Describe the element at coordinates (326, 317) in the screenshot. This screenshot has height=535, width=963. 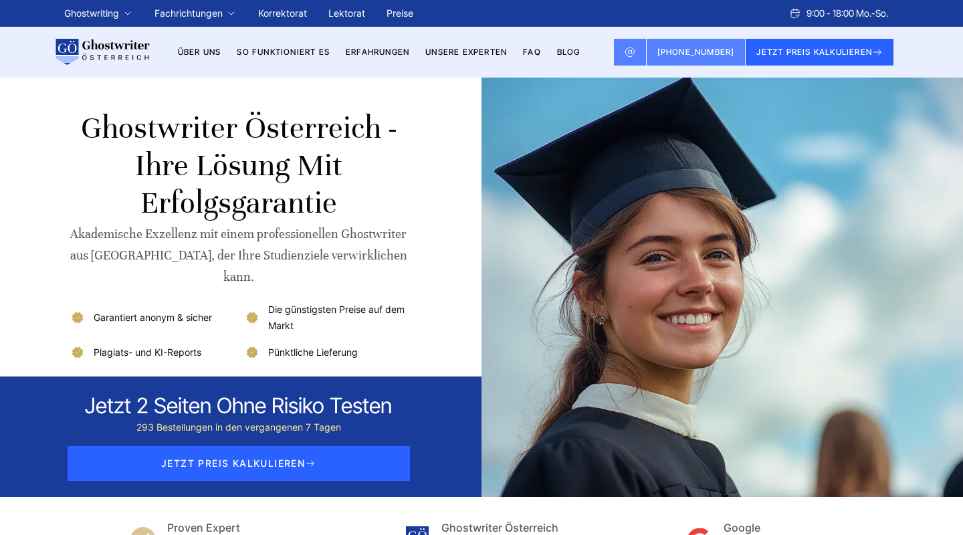
I see `li: Die günstigsten Preise auf dem Markt` at that location.